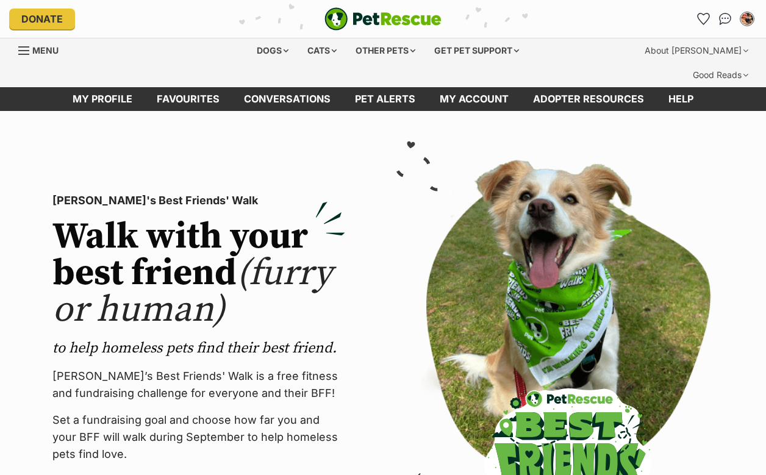 The height and width of the screenshot is (475, 766). Describe the element at coordinates (383, 19) in the screenshot. I see `a: PetRescue` at that location.